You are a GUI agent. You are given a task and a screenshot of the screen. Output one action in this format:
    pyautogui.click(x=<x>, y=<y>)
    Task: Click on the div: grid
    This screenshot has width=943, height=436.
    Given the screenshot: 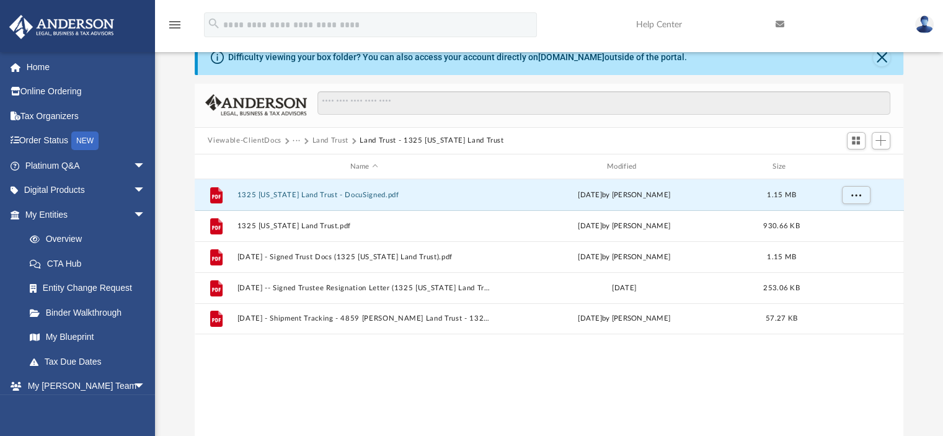 What is the action you would take?
    pyautogui.click(x=549, y=308)
    